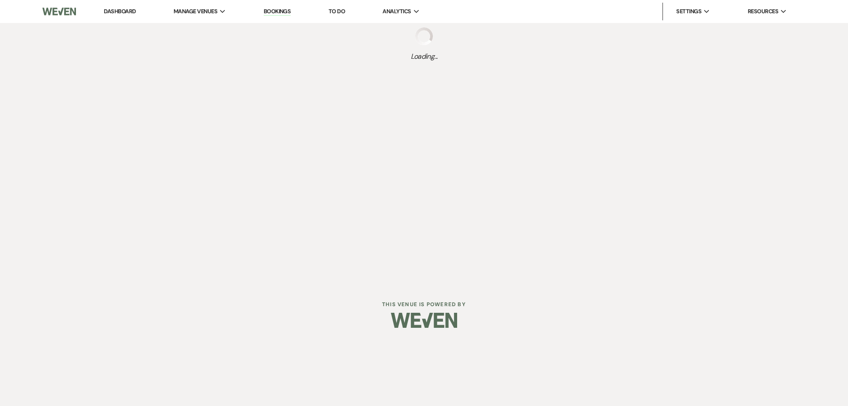 This screenshot has width=848, height=406. What do you see at coordinates (424, 36) in the screenshot?
I see `img: loading spinner` at bounding box center [424, 36].